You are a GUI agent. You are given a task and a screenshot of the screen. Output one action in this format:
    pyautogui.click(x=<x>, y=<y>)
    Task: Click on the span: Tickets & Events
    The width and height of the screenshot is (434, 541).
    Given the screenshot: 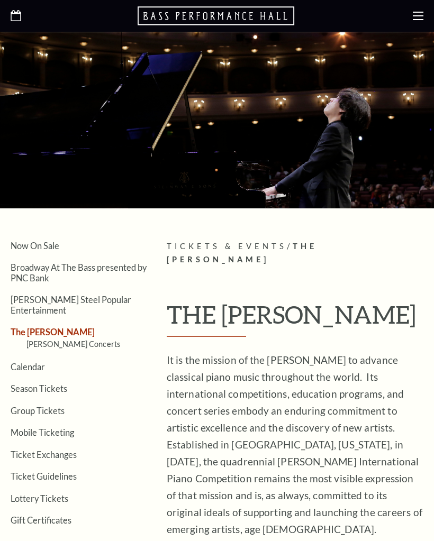 What is the action you would take?
    pyautogui.click(x=226, y=246)
    